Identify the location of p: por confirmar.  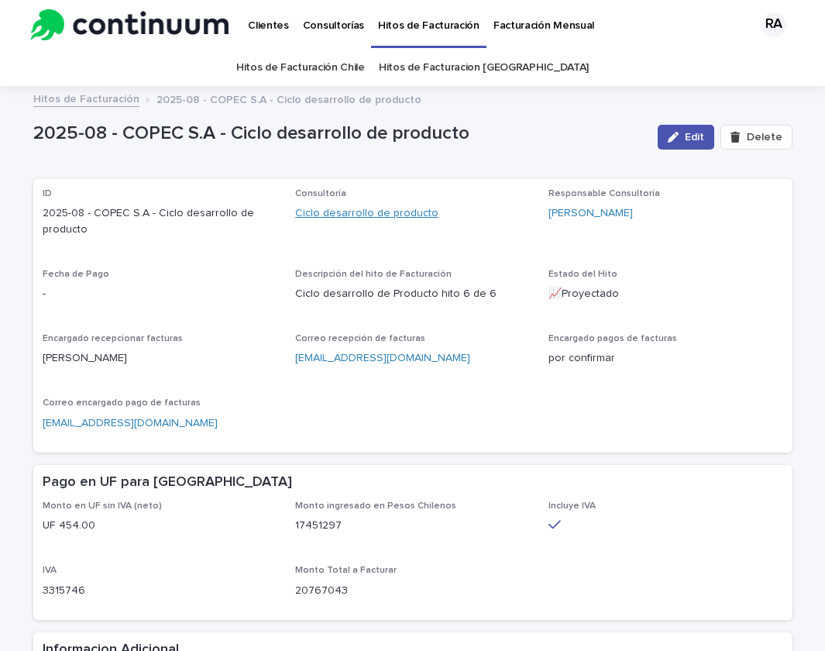
(666, 358).